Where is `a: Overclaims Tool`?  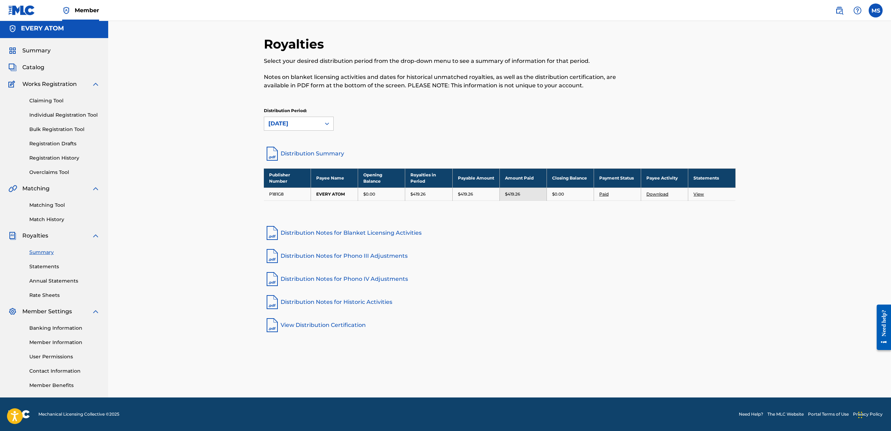 a: Overclaims Tool is located at coordinates (65, 172).